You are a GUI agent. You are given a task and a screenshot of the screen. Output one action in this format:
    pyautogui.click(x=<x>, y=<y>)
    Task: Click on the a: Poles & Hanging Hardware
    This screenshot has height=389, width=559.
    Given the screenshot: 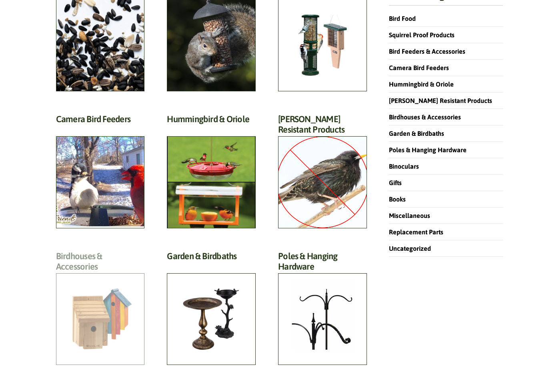 What is the action you would take?
    pyautogui.click(x=428, y=150)
    